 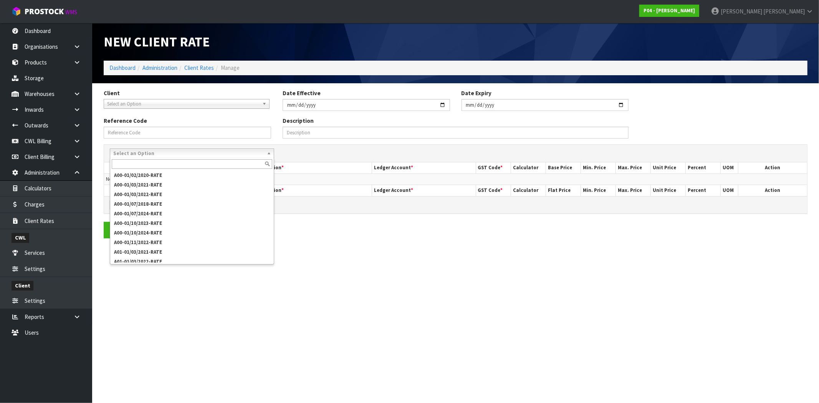 What do you see at coordinates (199, 68) in the screenshot?
I see `a: Client Rates` at bounding box center [199, 68].